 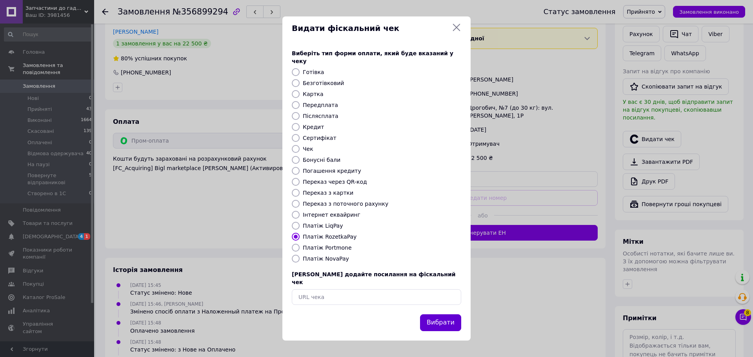 What do you see at coordinates (313, 72) in the screenshot?
I see `label: Готівка` at bounding box center [313, 72].